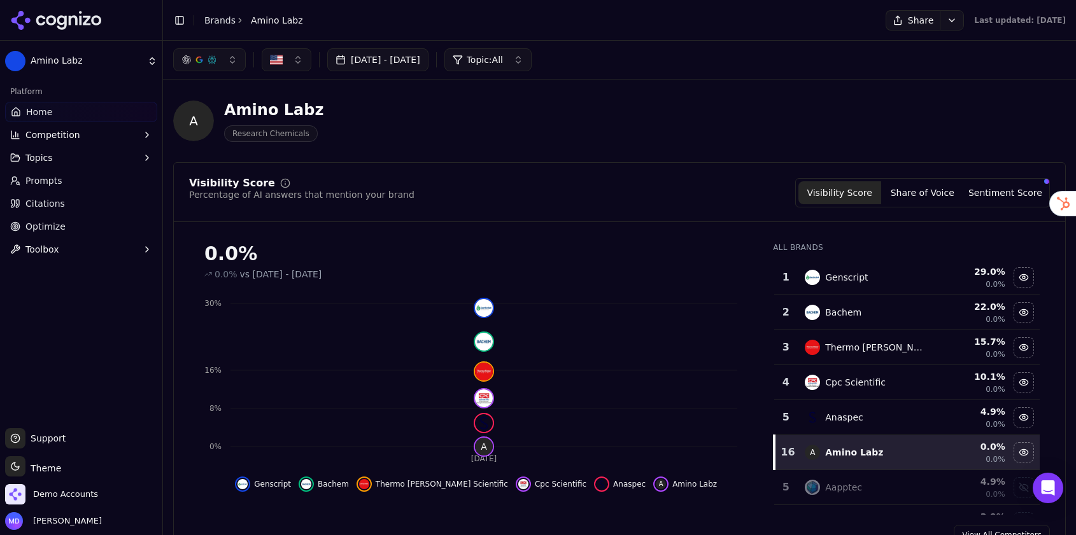  What do you see at coordinates (1048, 488) in the screenshot?
I see `div: Open Intercom Messenger` at bounding box center [1048, 488].